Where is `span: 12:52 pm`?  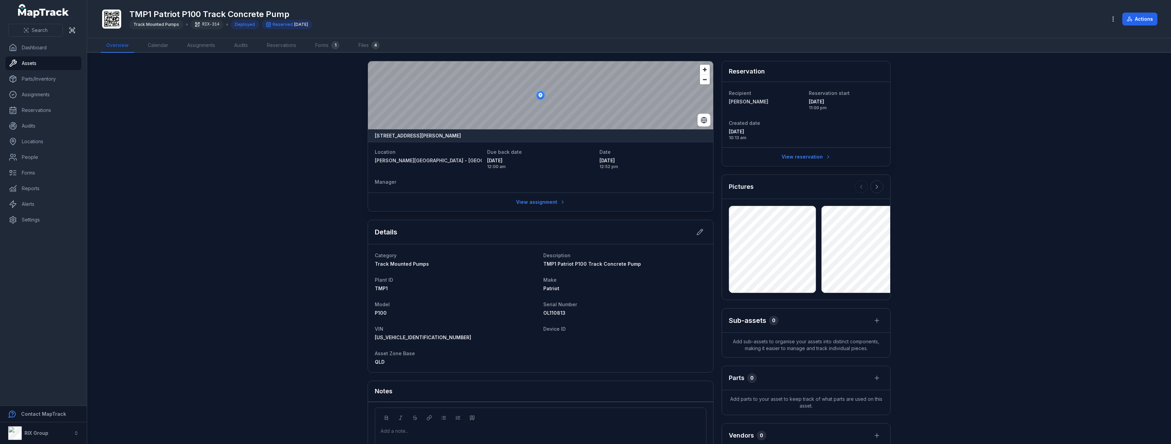
span: 12:52 pm is located at coordinates (653, 167).